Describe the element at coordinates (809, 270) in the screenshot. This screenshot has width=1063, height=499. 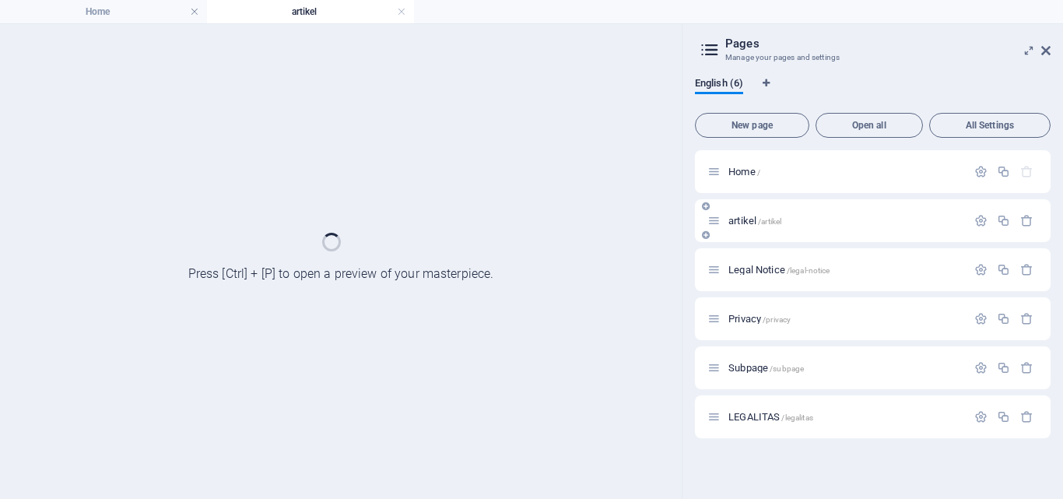
I see `span: /legal-notice` at that location.